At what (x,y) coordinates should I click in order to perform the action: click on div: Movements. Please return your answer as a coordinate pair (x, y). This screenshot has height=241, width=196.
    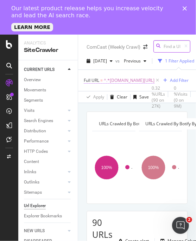
    Looking at the image, I should click on (35, 90).